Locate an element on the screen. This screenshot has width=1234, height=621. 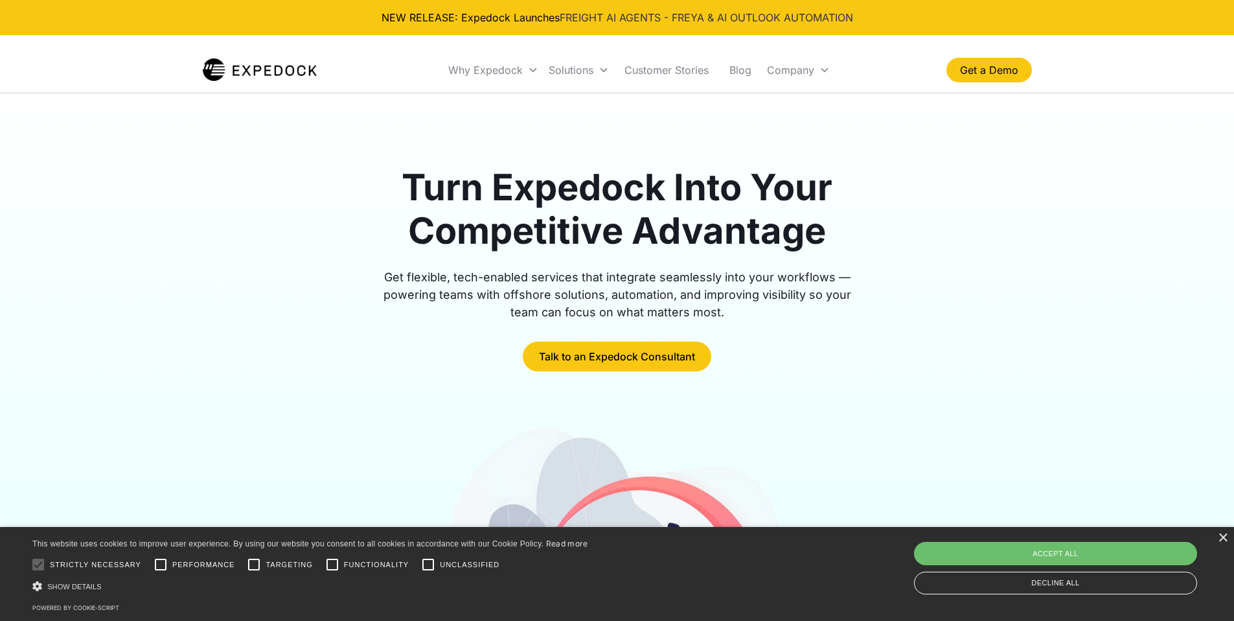
span: Functionality is located at coordinates (376, 564).